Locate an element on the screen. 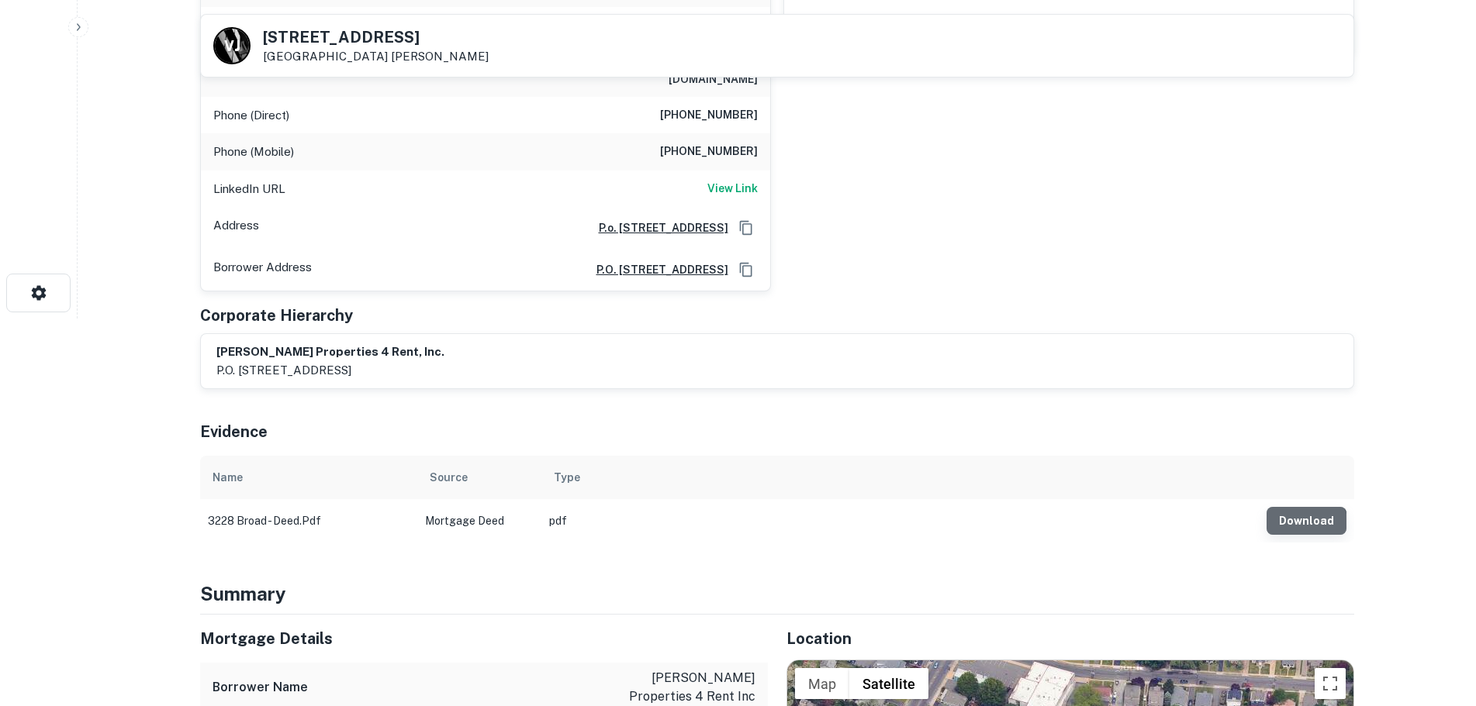 The image size is (1476, 706). th: Name is located at coordinates (309, 478).